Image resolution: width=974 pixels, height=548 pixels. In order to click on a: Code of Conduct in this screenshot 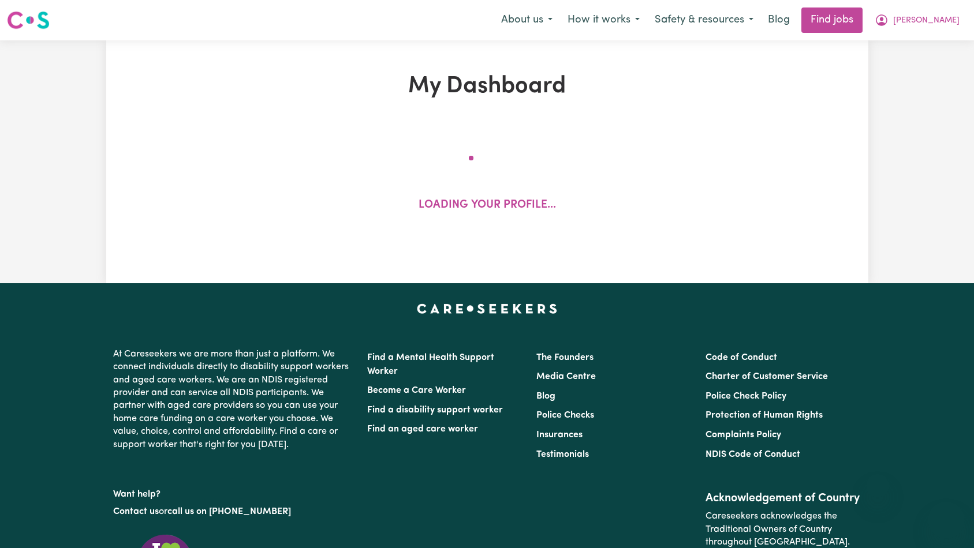, I will do `click(741, 358)`.